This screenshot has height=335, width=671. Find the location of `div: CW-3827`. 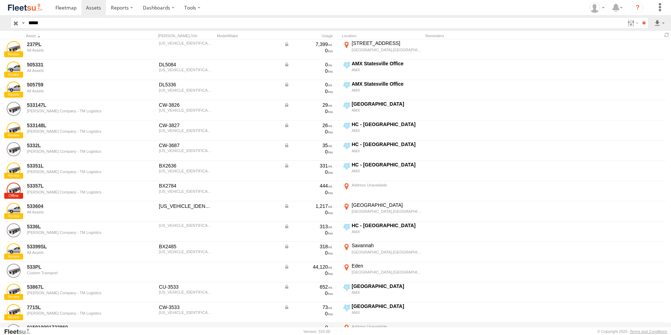

div: CW-3827 is located at coordinates (186, 125).